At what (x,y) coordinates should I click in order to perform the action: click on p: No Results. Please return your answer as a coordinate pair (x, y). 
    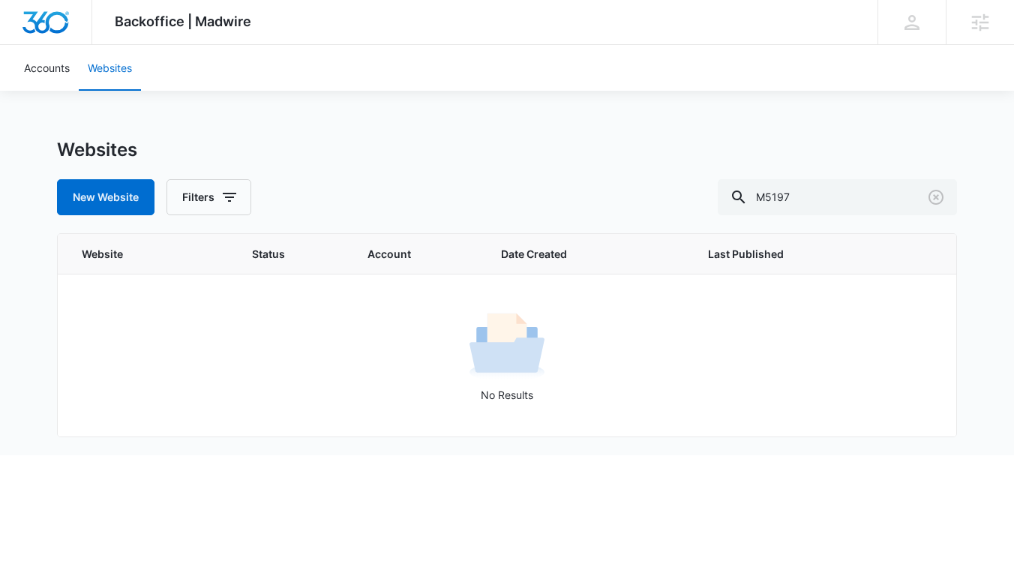
    Looking at the image, I should click on (507, 394).